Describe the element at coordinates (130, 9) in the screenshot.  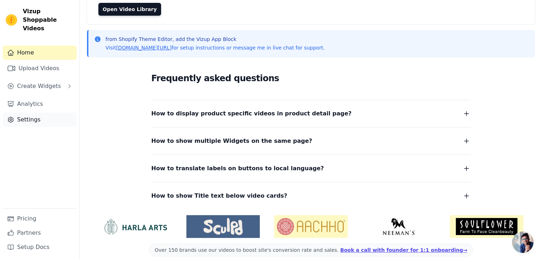
I see `a: Open Video Library` at that location.